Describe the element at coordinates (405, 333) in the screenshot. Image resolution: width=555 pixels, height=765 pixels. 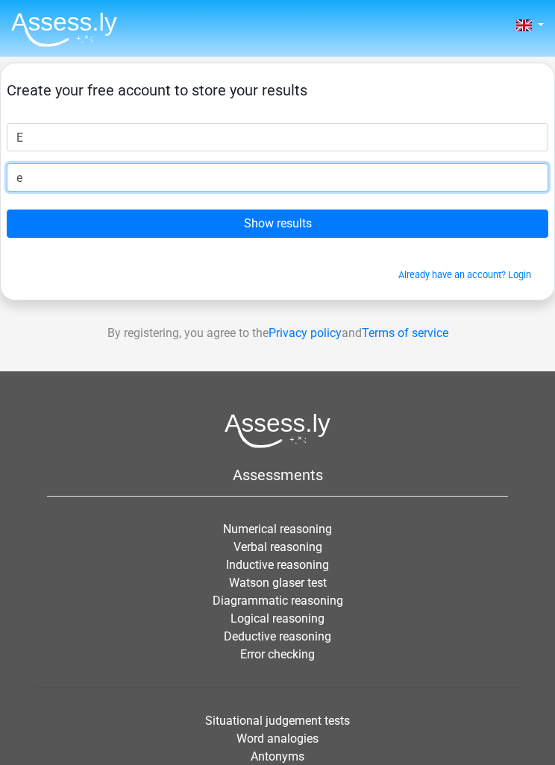
I see `a: Terms of service` at that location.